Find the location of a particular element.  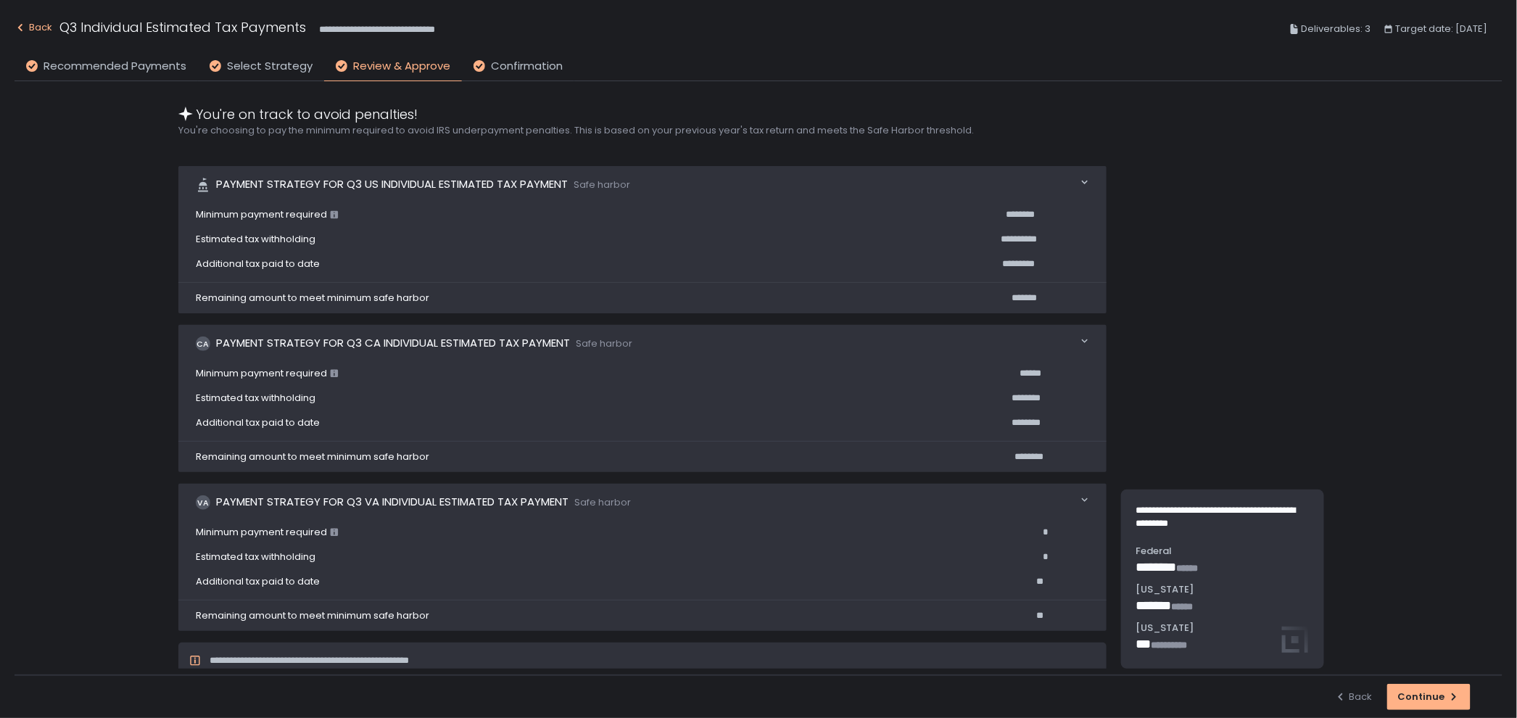

text: VA is located at coordinates (203, 502).